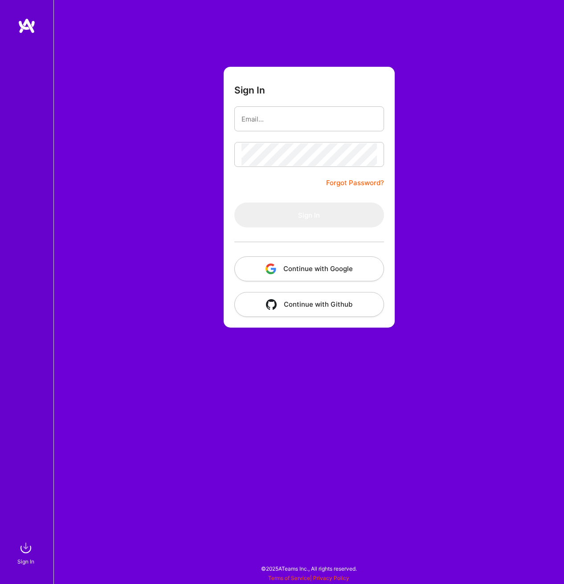  Describe the element at coordinates (309, 269) in the screenshot. I see `button: Continue with Google` at that location.